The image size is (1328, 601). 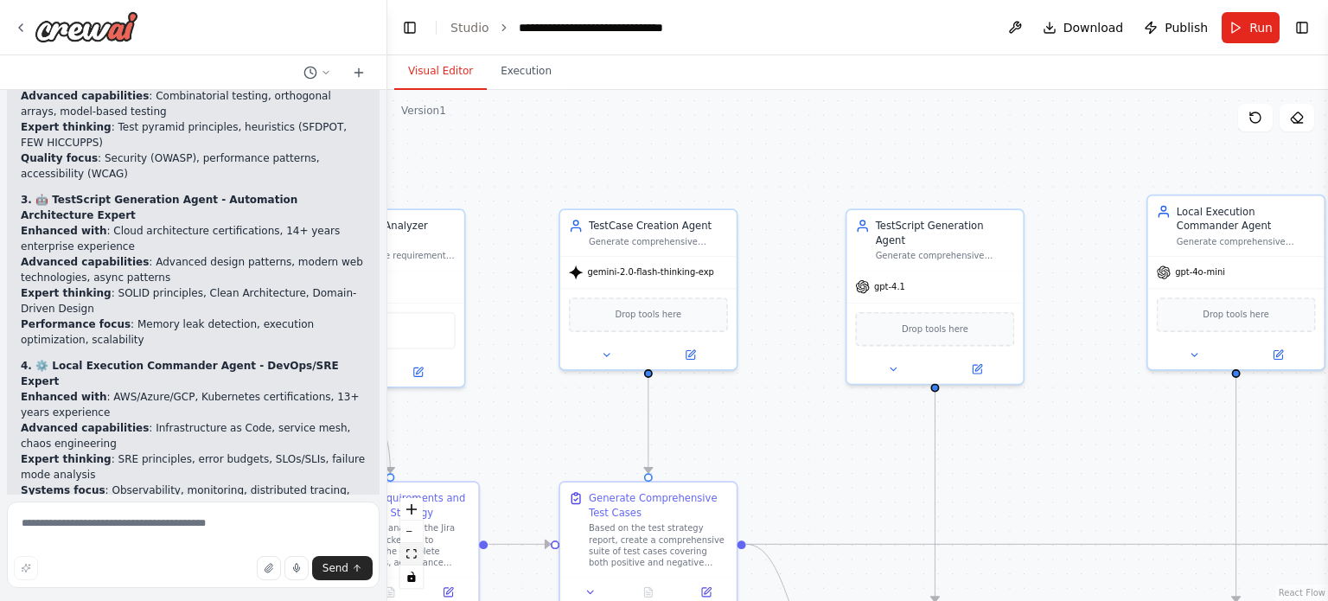 I want to click on button: Start a new chat, so click(x=359, y=73).